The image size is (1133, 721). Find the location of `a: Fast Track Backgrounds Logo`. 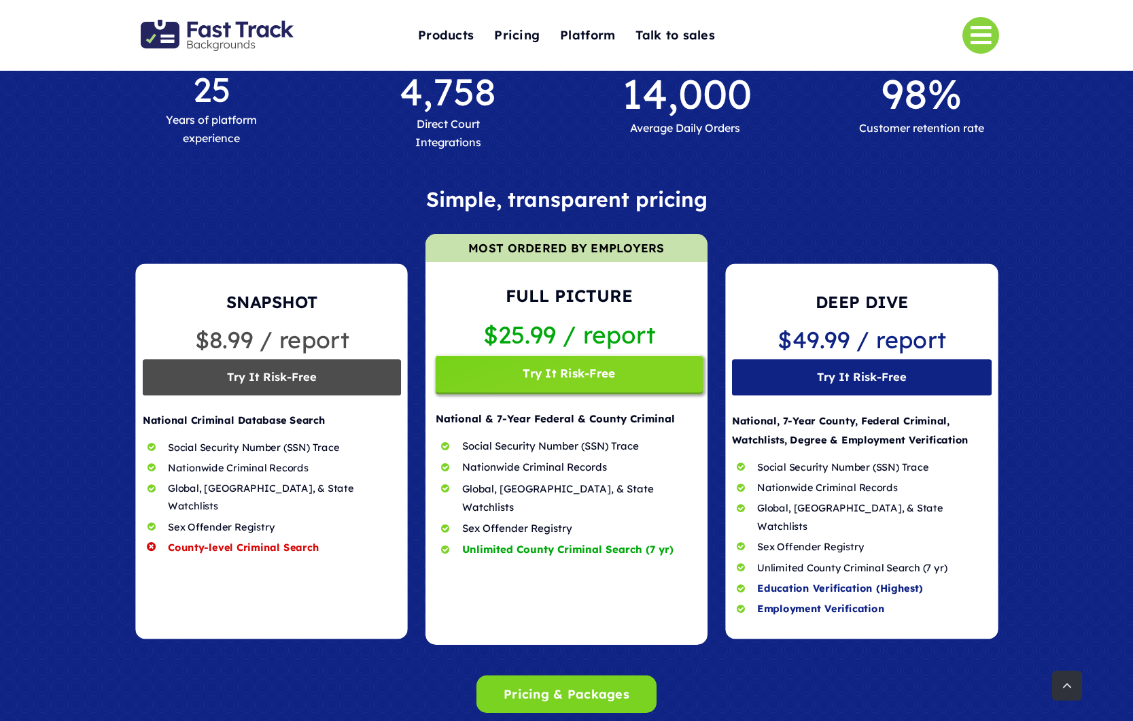

a: Fast Track Backgrounds Logo is located at coordinates (217, 25).